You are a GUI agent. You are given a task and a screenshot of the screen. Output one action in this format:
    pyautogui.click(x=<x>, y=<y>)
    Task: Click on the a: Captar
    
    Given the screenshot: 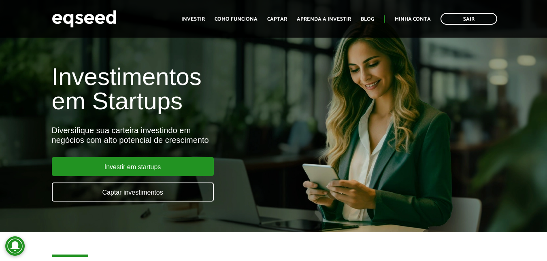 What is the action you would take?
    pyautogui.click(x=277, y=19)
    